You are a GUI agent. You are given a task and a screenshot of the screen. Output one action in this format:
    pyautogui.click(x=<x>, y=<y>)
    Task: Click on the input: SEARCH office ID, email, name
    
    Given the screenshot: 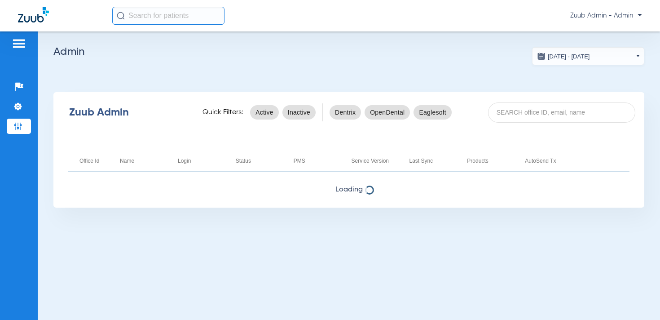 What is the action you would take?
    pyautogui.click(x=562, y=112)
    